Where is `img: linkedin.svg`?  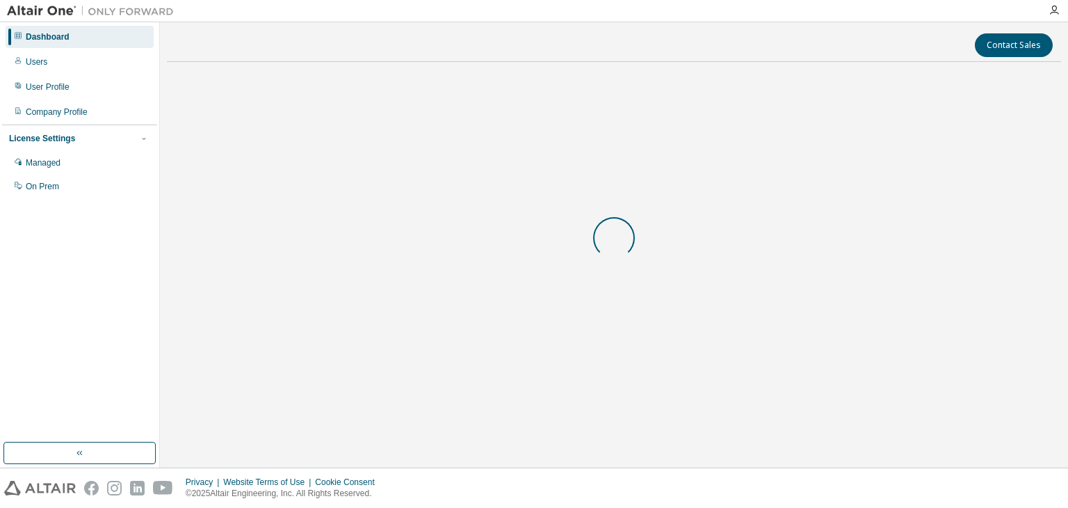 img: linkedin.svg is located at coordinates (137, 488).